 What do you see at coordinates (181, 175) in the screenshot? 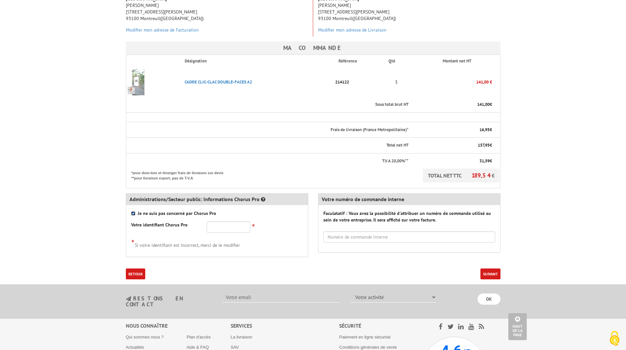
I see `p: *pour dom-tom et étranger frais de livraison sur devis **pour livraison export, pas de T.V.A` at bounding box center [181, 175].